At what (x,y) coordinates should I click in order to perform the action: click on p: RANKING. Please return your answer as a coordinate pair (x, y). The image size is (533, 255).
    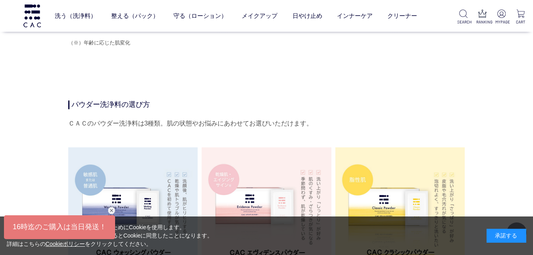
    Looking at the image, I should click on (483, 22).